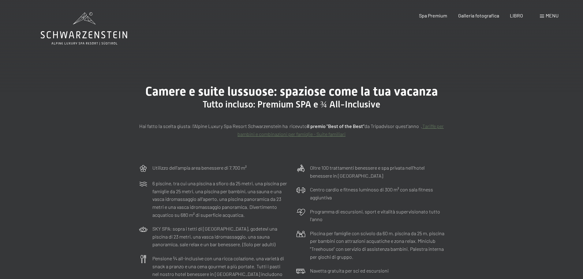 The height and width of the screenshot is (279, 583). Describe the element at coordinates (292, 104) in the screenshot. I see `font: Tutto incluso: Premium SPA e ¾ All-Inclusive` at that location.